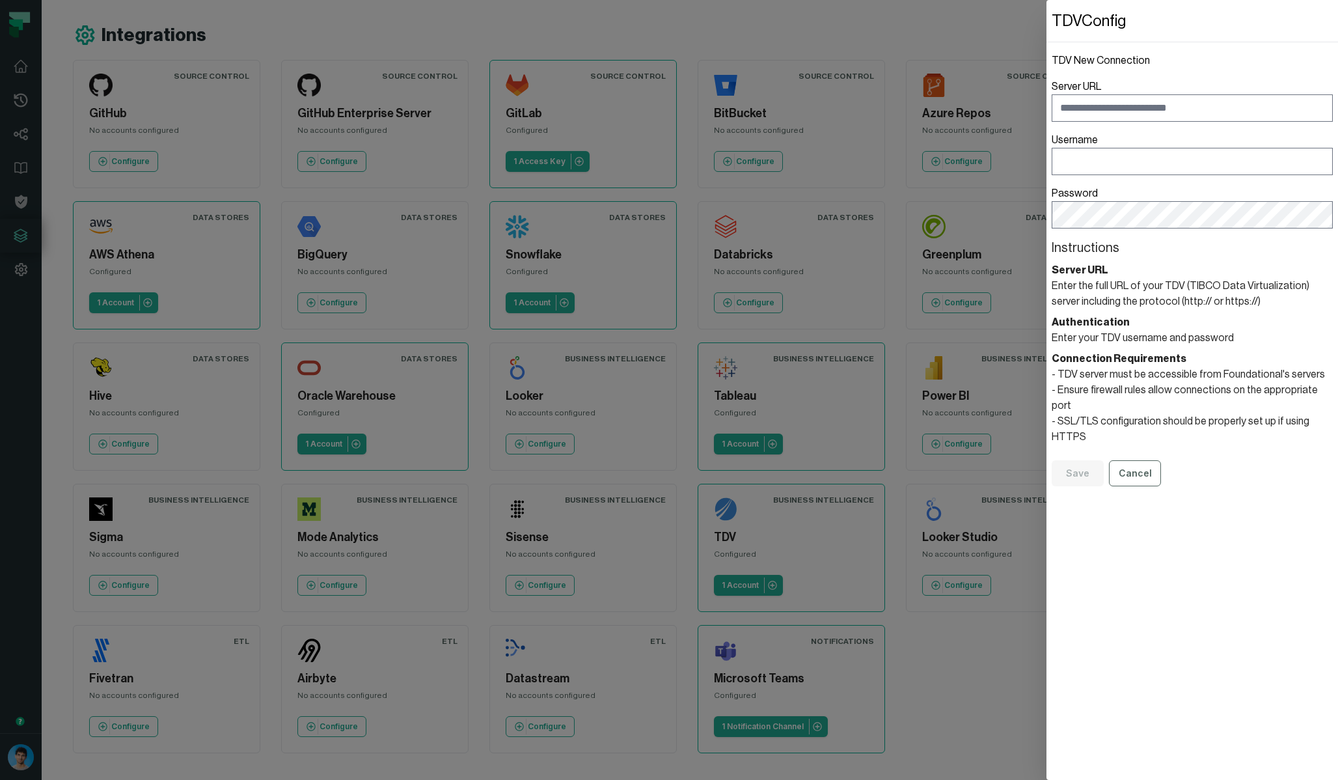  Describe the element at coordinates (1193, 359) in the screenshot. I see `header: Connection Requirements` at that location.